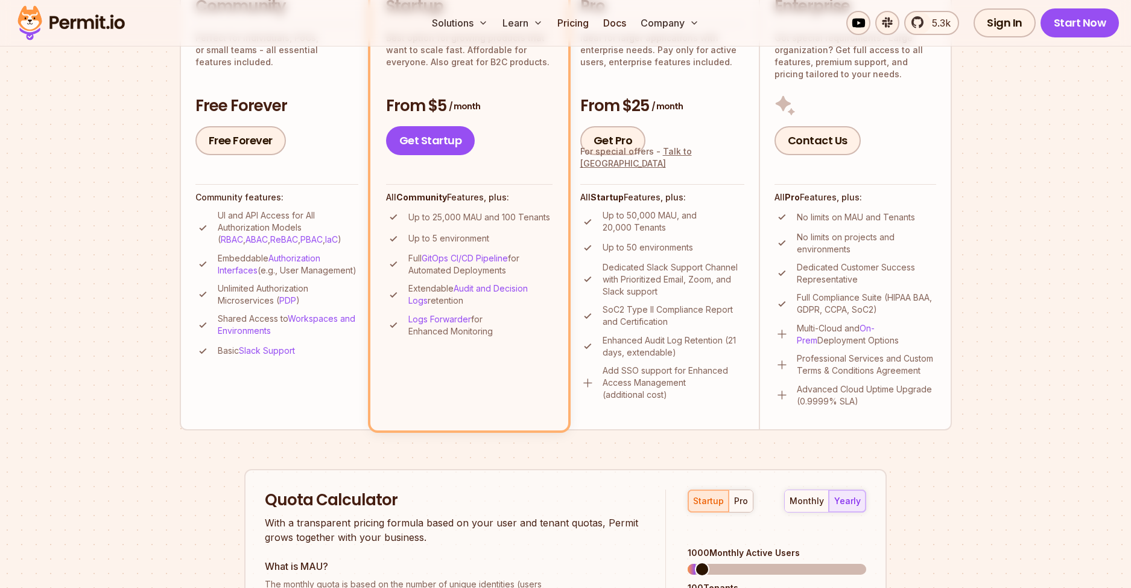 The width and height of the screenshot is (1131, 588). What do you see at coordinates (71, 23) in the screenshot?
I see `img: Permit logo` at bounding box center [71, 23].